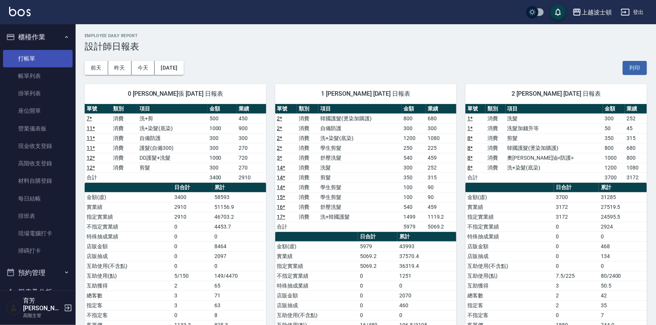  I want to click on td: 450, so click(251, 118).